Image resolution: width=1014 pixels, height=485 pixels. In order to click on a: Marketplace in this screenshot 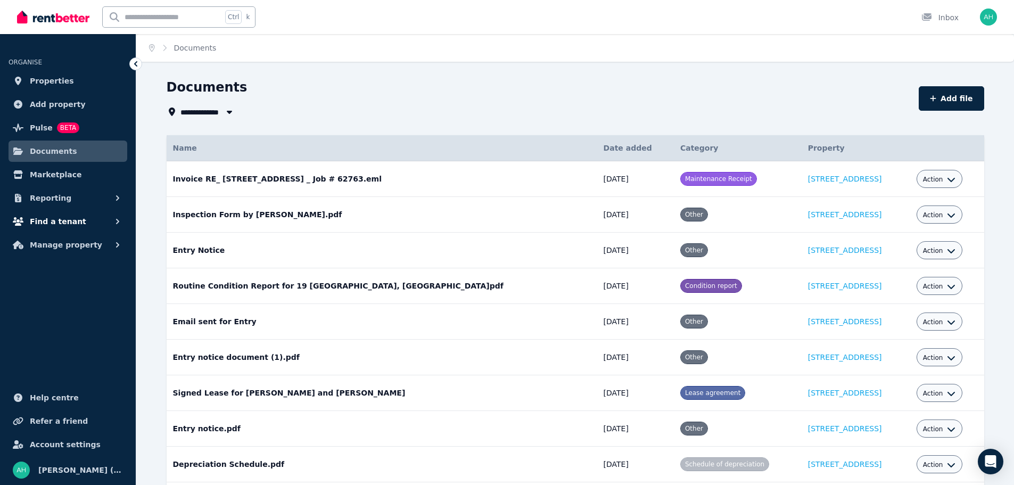, I will do `click(68, 175)`.